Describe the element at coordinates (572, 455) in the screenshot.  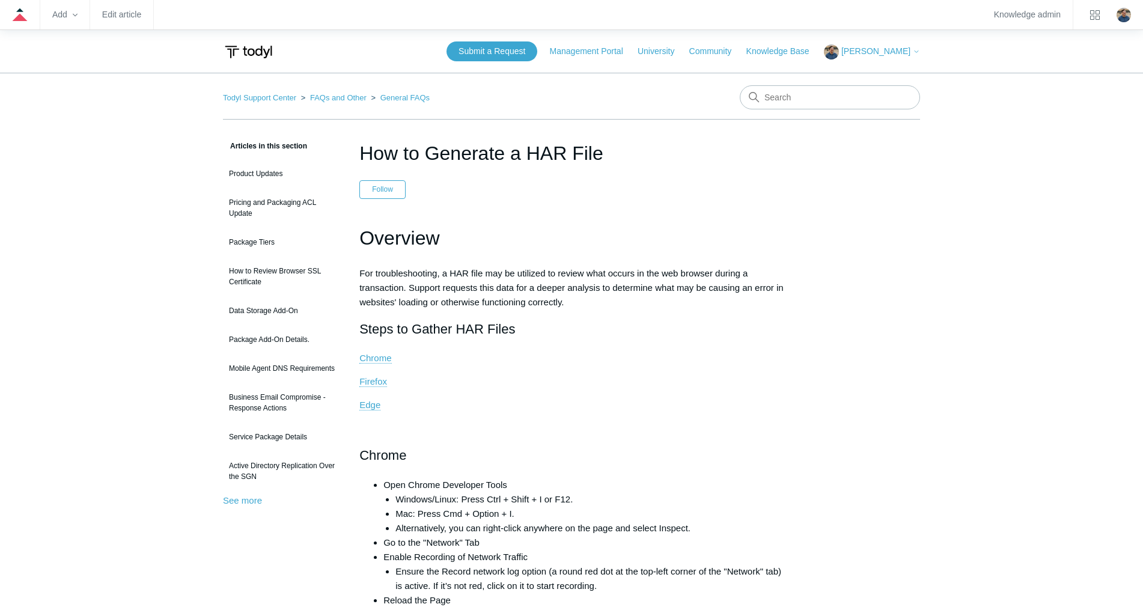
I see `h2: Chrome` at that location.